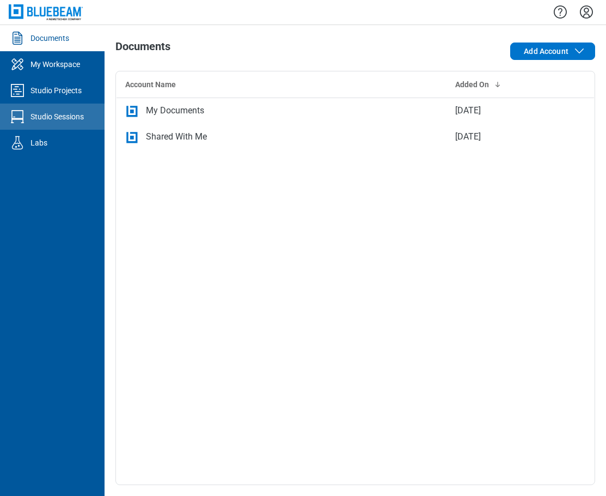  Describe the element at coordinates (546, 51) in the screenshot. I see `span: Add Account` at that location.